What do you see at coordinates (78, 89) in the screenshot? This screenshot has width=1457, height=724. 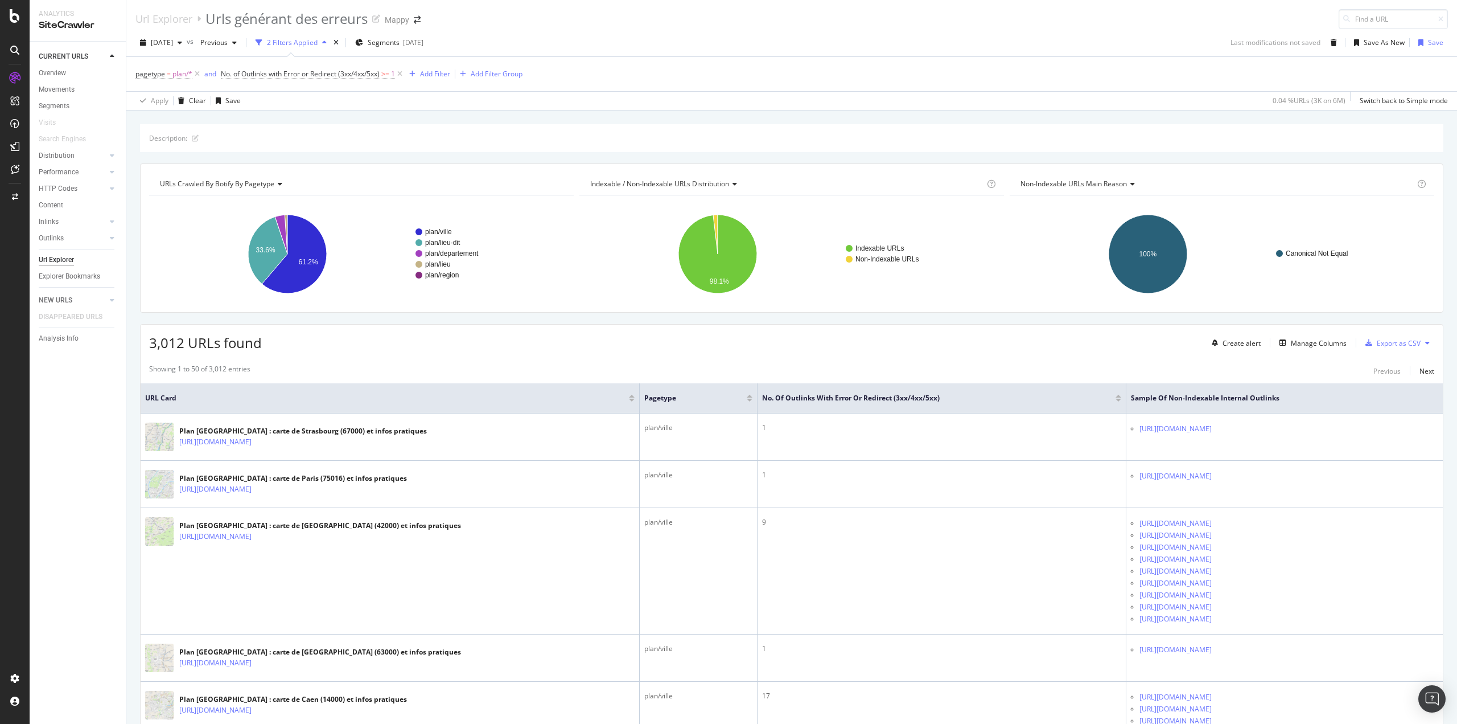 I see `a: Movements` at bounding box center [78, 89].